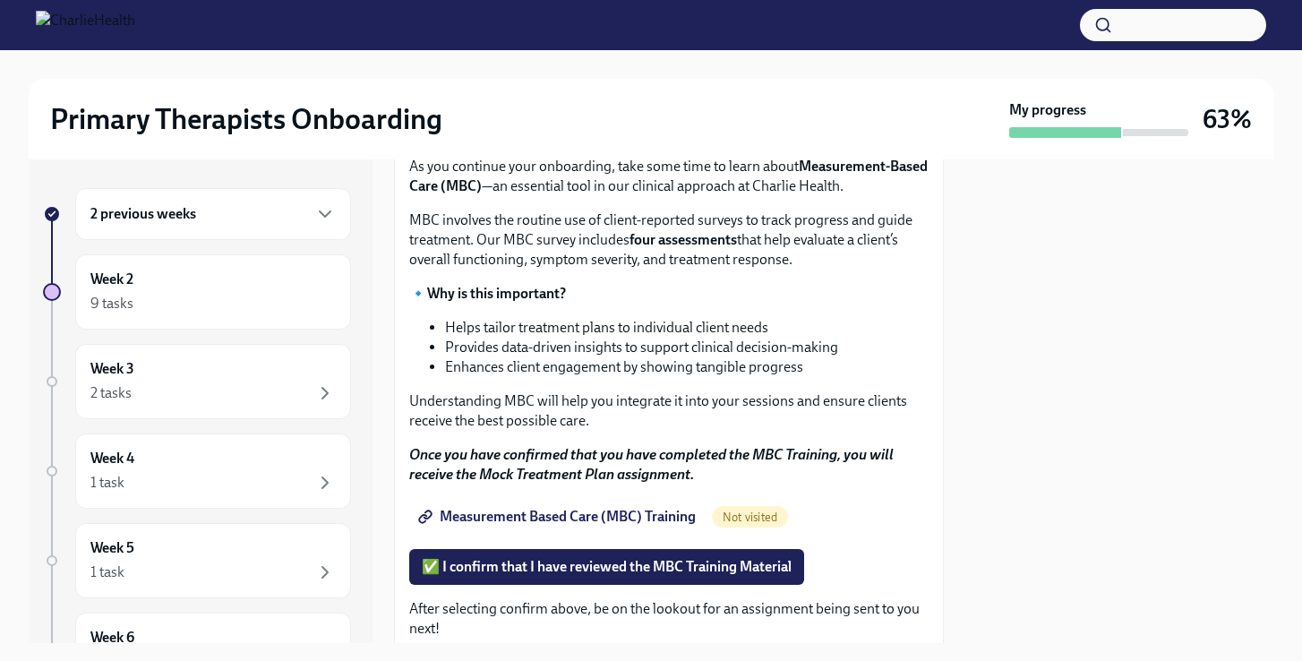 This screenshot has width=1302, height=661. What do you see at coordinates (669, 240) in the screenshot?
I see `p: MBC involves the routine use of client-reported surveys to track progress and guide treatment. Ou...` at bounding box center [669, 240].